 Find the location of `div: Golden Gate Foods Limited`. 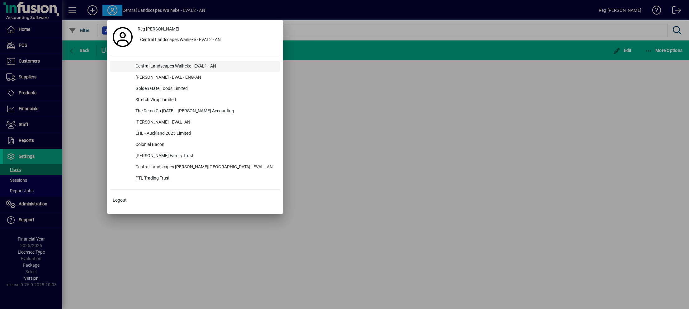

div: Golden Gate Foods Limited is located at coordinates (205, 89).